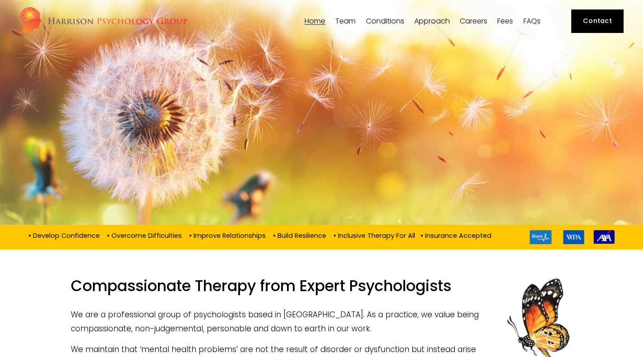  What do you see at coordinates (474, 21) in the screenshot?
I see `a: Careers` at bounding box center [474, 21].